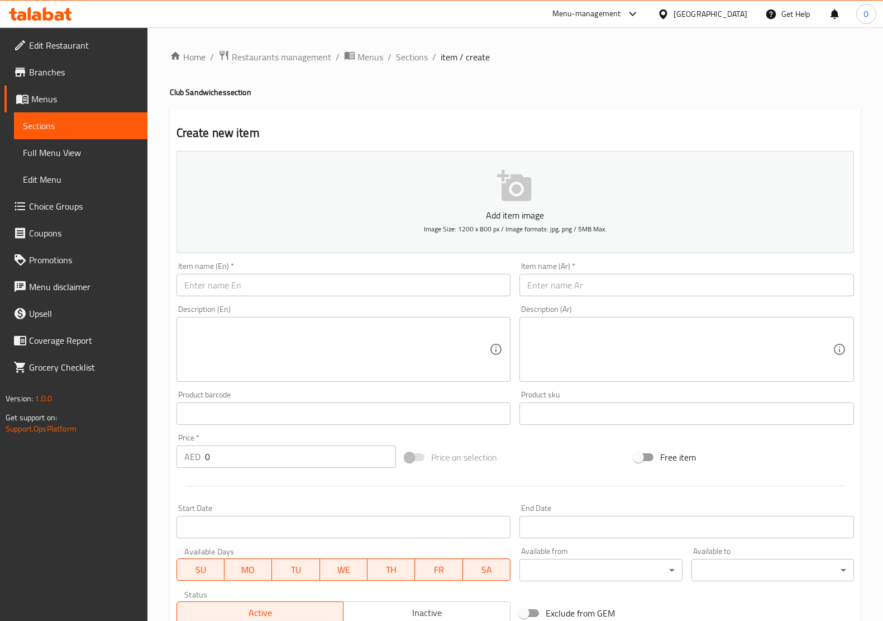 The image size is (883, 621). I want to click on button: Add item imageImage Size: 1200 x 800 px / Image formats: jpg, png / 5MB Max., so click(515, 202).